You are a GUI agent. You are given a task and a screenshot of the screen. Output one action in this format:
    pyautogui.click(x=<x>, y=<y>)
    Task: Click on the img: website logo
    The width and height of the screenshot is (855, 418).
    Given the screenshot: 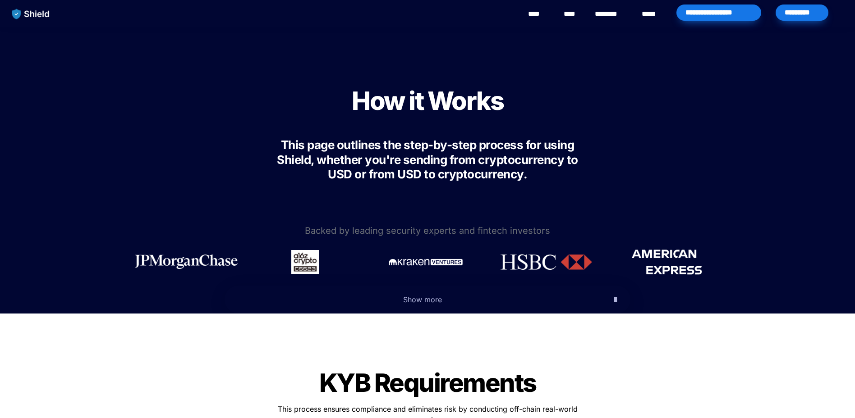 What is the action you would take?
    pyautogui.click(x=31, y=14)
    